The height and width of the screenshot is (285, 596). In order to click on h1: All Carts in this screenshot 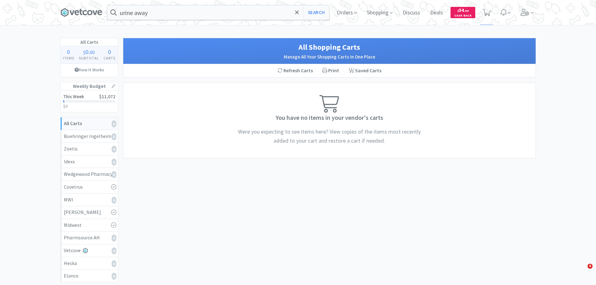, I will do `click(89, 42)`.